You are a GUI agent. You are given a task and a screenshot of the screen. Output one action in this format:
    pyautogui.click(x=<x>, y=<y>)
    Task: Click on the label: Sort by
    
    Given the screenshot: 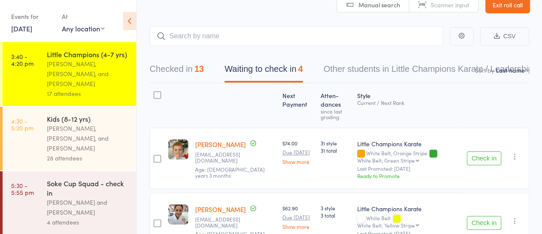 What is the action you would take?
    pyautogui.click(x=485, y=70)
    